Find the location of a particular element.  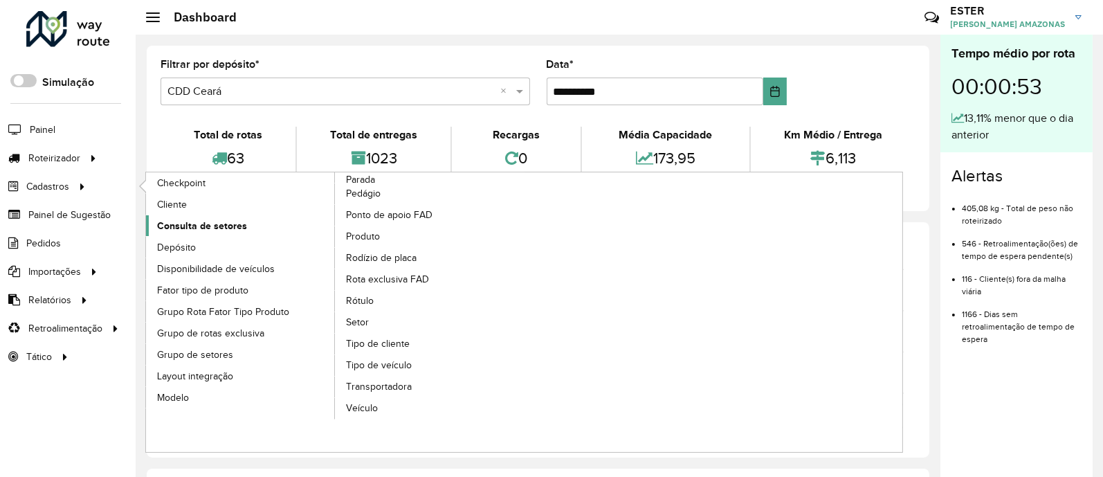

li: 116 - Cliente(s) fora da malha viária is located at coordinates (1021, 279).